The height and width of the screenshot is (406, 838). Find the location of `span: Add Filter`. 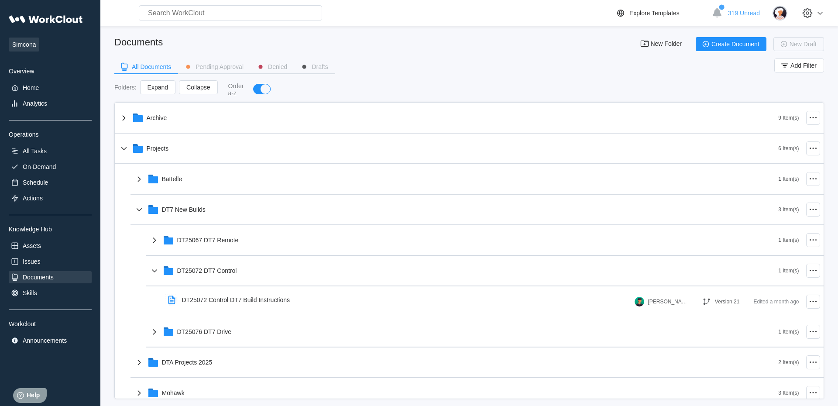

span: Add Filter is located at coordinates (803, 65).